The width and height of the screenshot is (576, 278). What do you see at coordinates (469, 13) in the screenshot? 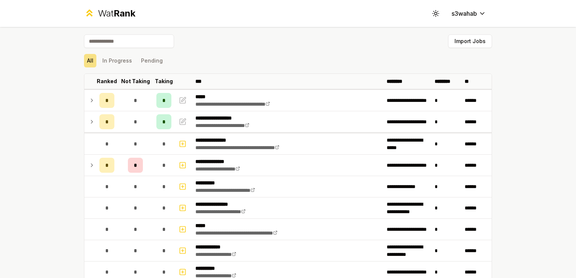
I see `button: s3wahab` at bounding box center [469, 13].